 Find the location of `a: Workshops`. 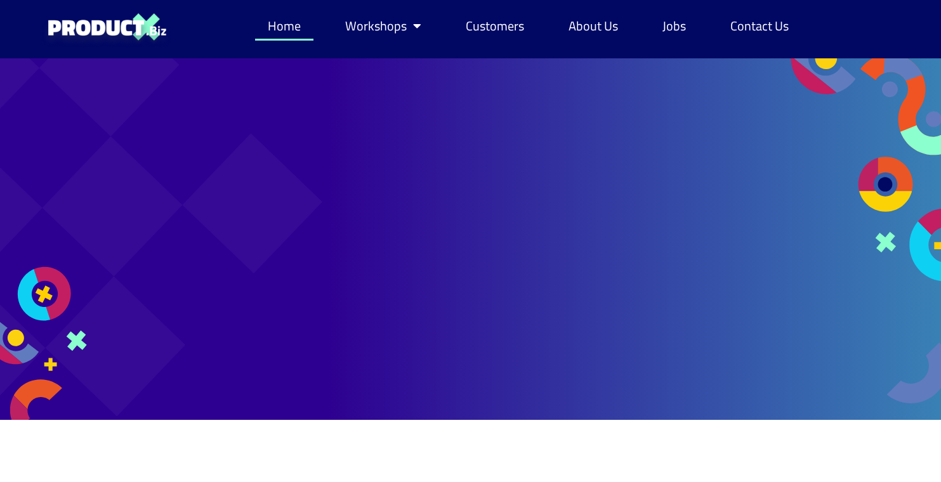

a: Workshops is located at coordinates (383, 26).